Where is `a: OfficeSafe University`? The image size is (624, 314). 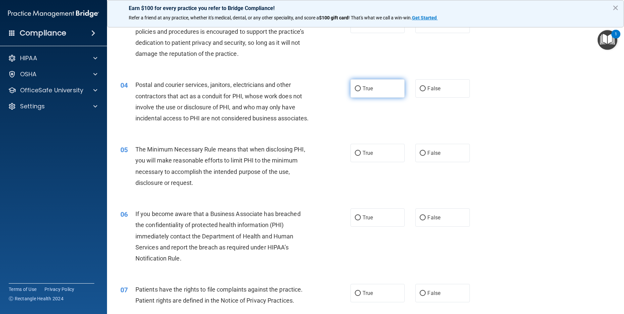 a: OfficeSafe University is located at coordinates (53, 90).